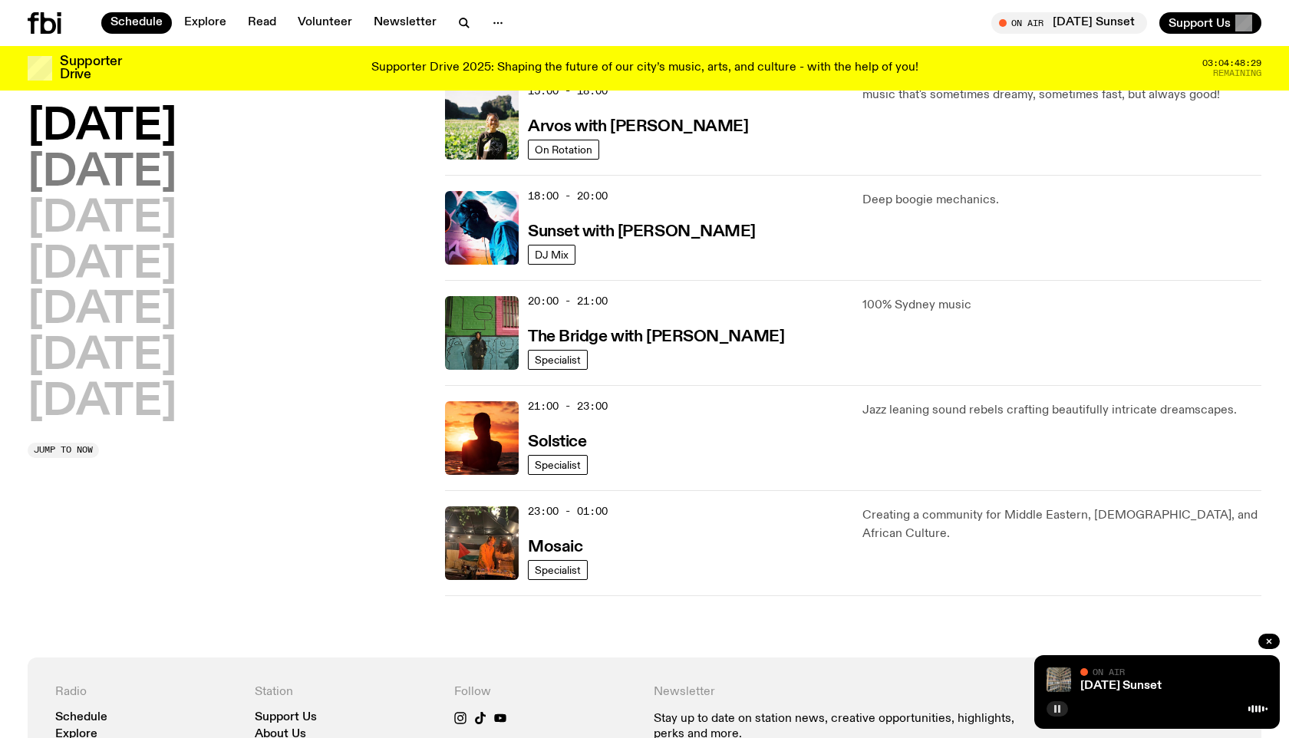  I want to click on img: Tommy and Jono Playing at a fundraiser for Palestine, so click(482, 543).